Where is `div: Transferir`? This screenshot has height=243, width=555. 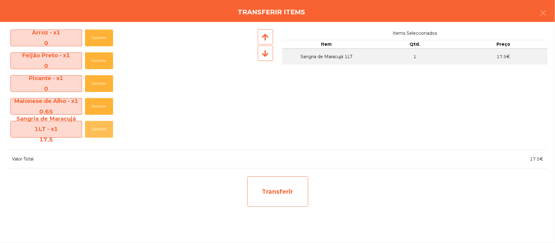
div: Transferir is located at coordinates (278, 192).